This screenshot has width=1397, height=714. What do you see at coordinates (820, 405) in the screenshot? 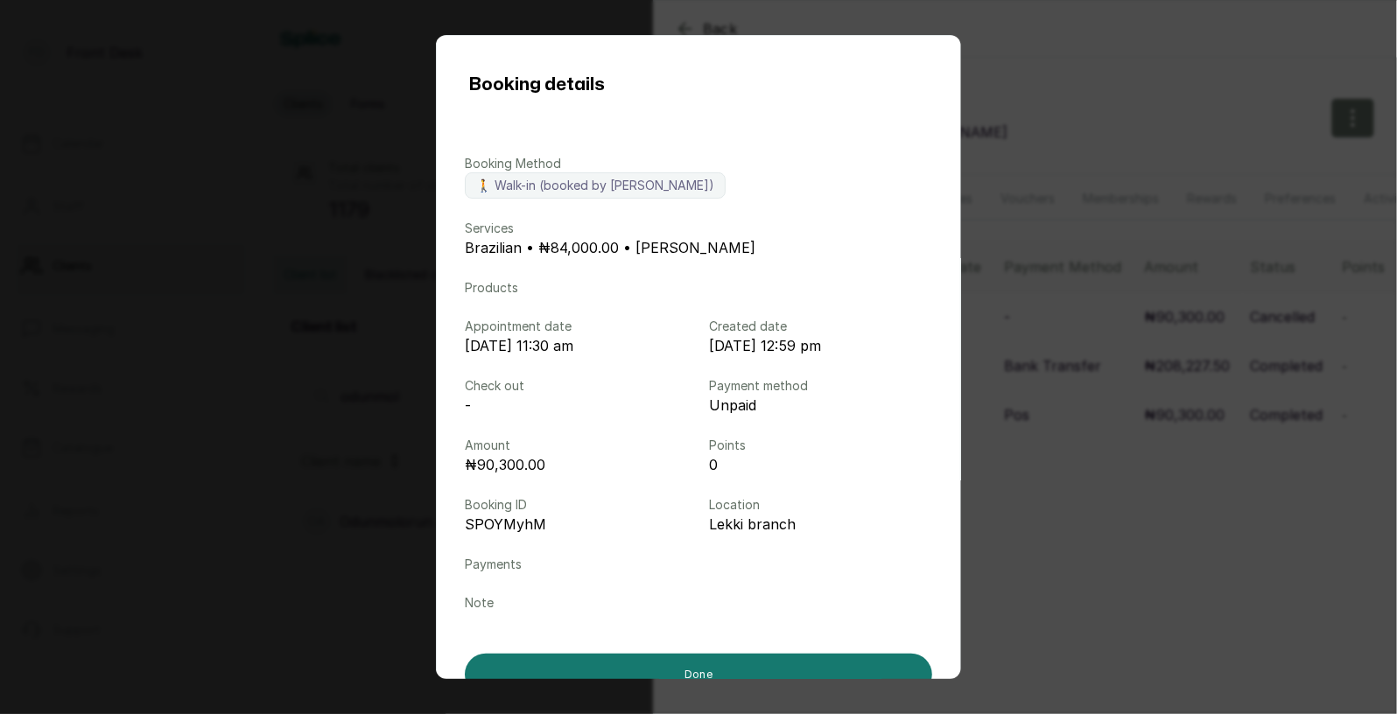
I see `p: Unpaid` at bounding box center [820, 405].